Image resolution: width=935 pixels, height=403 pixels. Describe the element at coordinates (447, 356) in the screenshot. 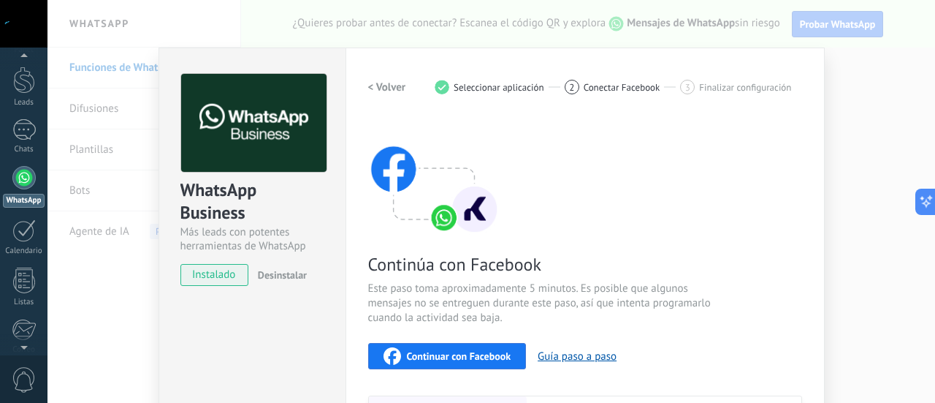

I see `button: Continuar con Facebook` at that location.